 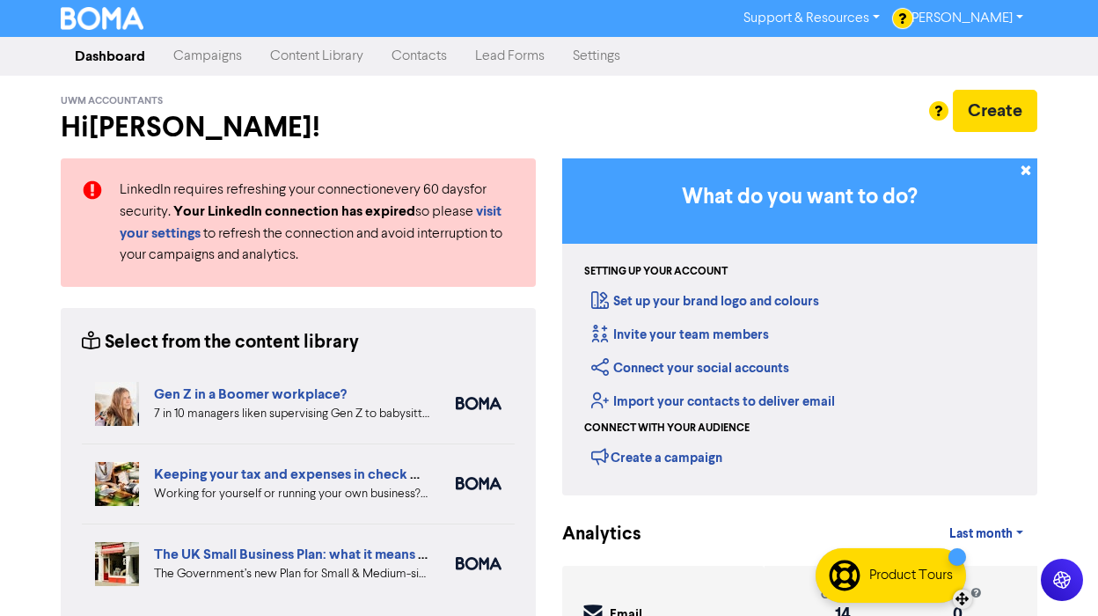 I want to click on a: Support & Resources, so click(x=811, y=18).